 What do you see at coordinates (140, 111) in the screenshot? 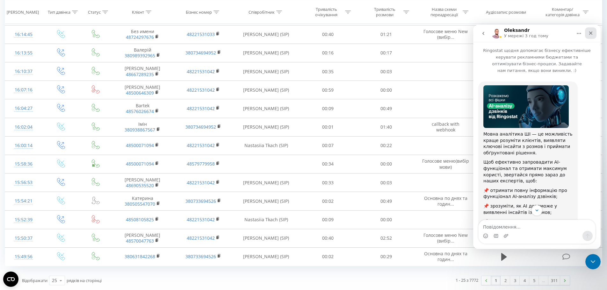
I see `a: 48576026674` at bounding box center [140, 111].